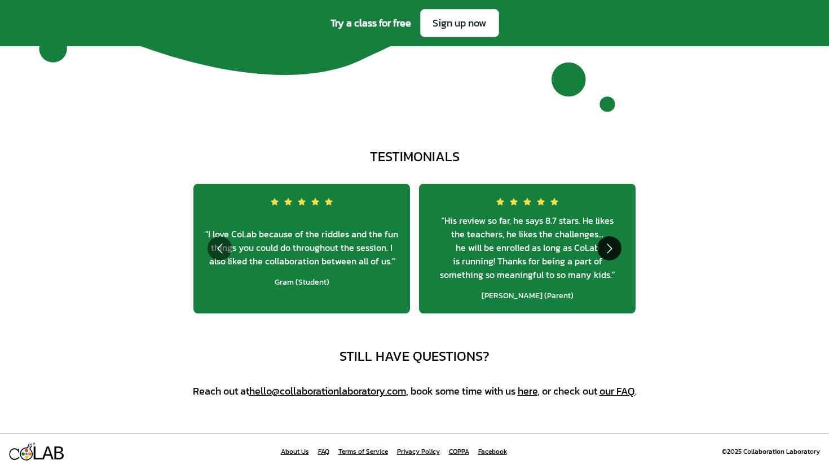  Describe the element at coordinates (363, 452) in the screenshot. I see `a: Terms of Service` at that location.